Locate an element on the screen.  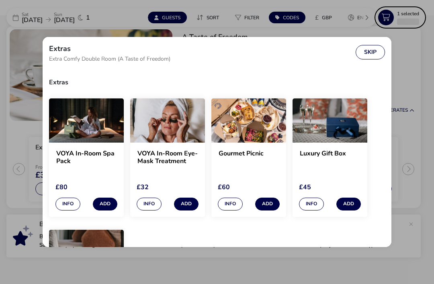
span: £80 is located at coordinates (62, 187).